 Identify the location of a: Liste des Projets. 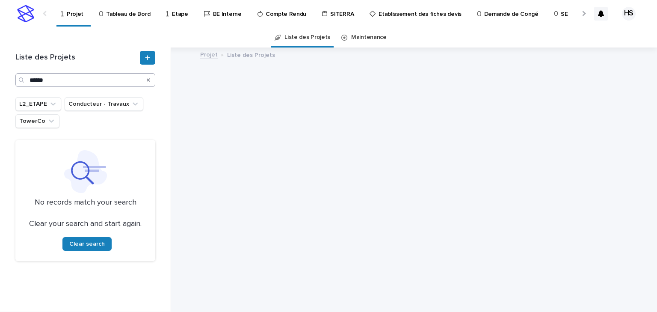
(307, 37).